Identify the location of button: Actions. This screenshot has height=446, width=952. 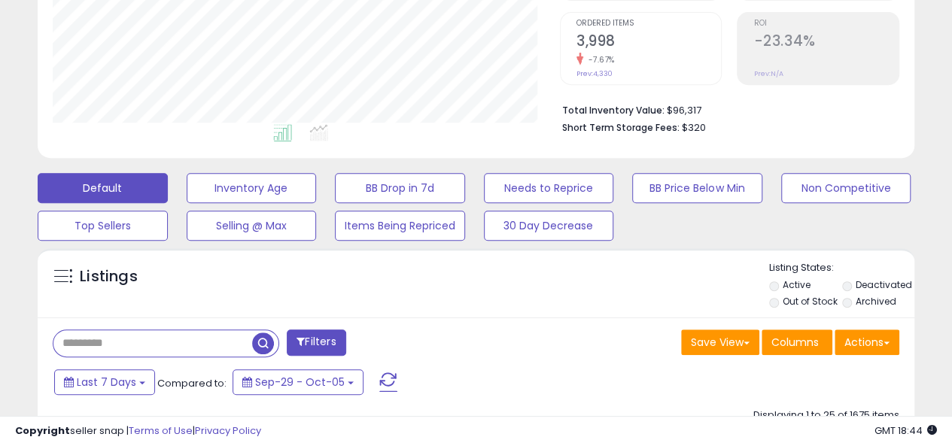
(867, 342).